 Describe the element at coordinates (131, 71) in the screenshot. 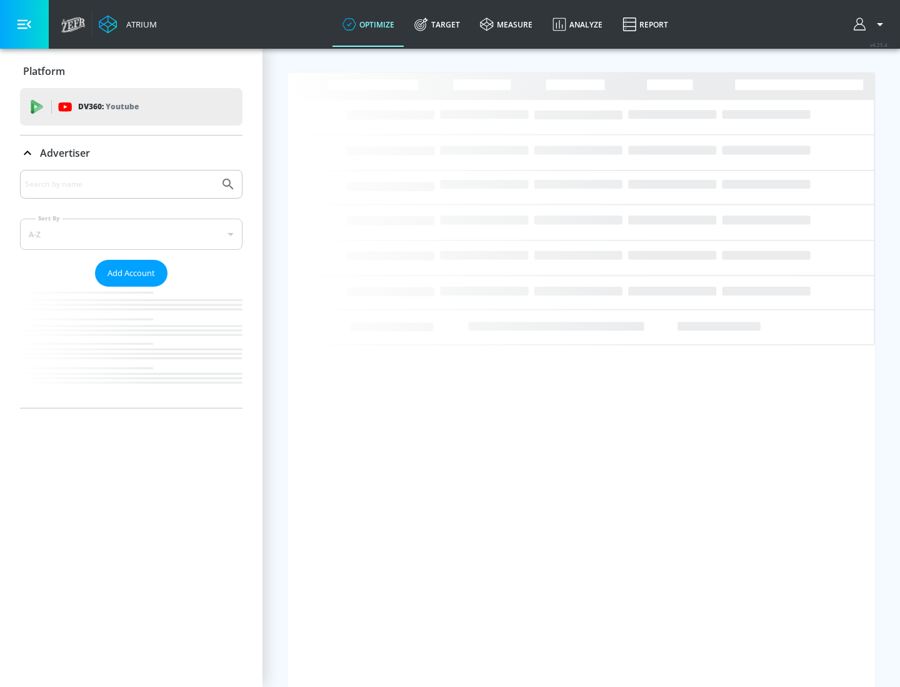

I see `div: Platform` at that location.